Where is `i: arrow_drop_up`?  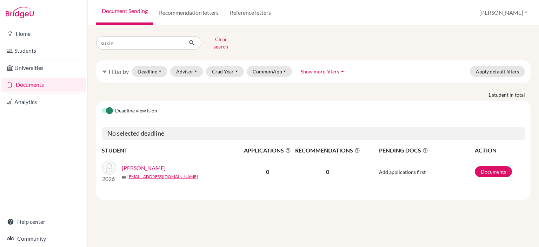
i: arrow_drop_up is located at coordinates (343, 71).